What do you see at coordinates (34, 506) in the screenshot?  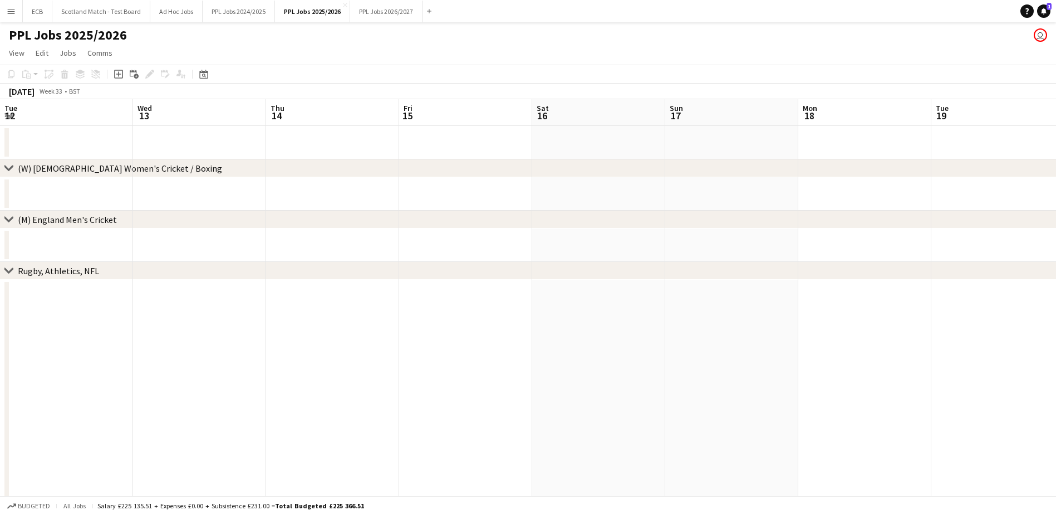 I see `span: Budgeted` at bounding box center [34, 506].